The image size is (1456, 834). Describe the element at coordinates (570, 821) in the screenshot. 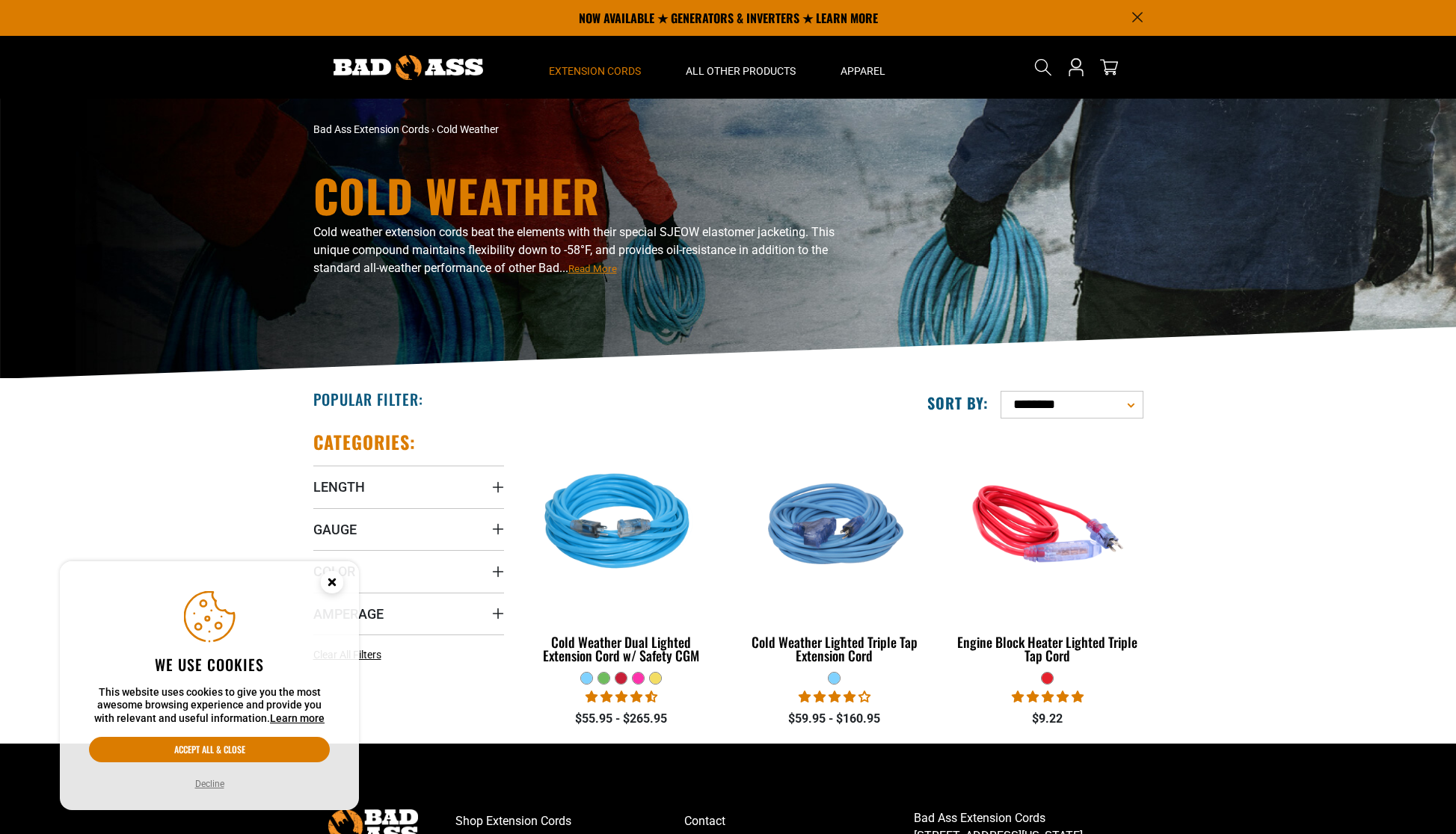

I see `a: Shop Extension Cords` at that location.